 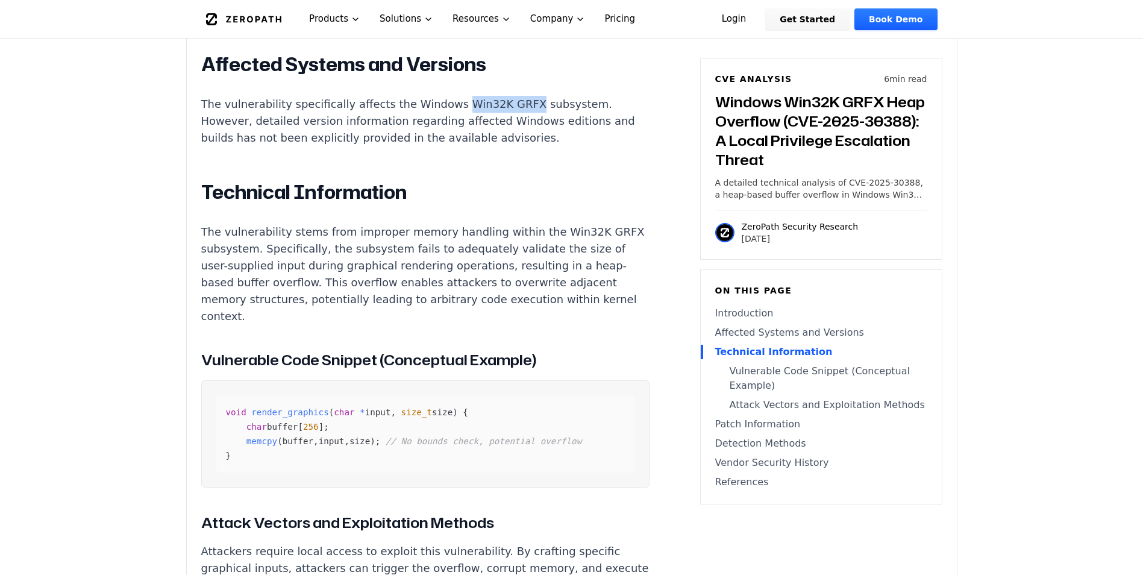 I want to click on h2: Technical Information, so click(x=425, y=192).